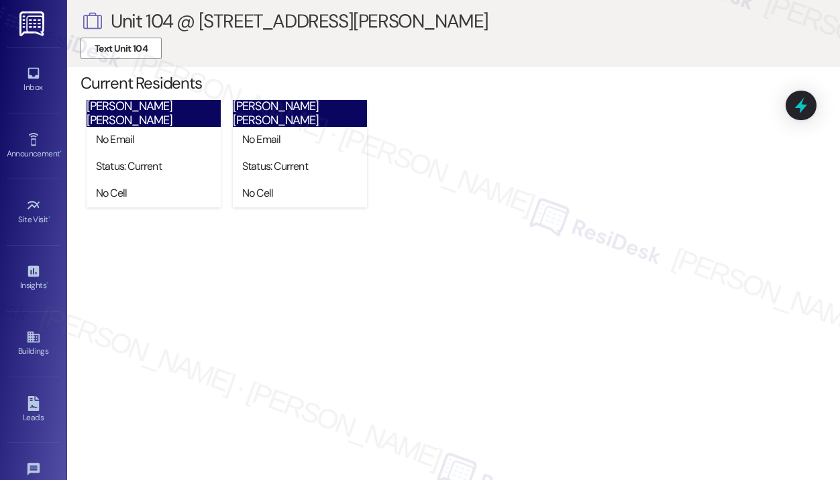 The image size is (840, 480). I want to click on div: Current Residents, so click(460, 83).